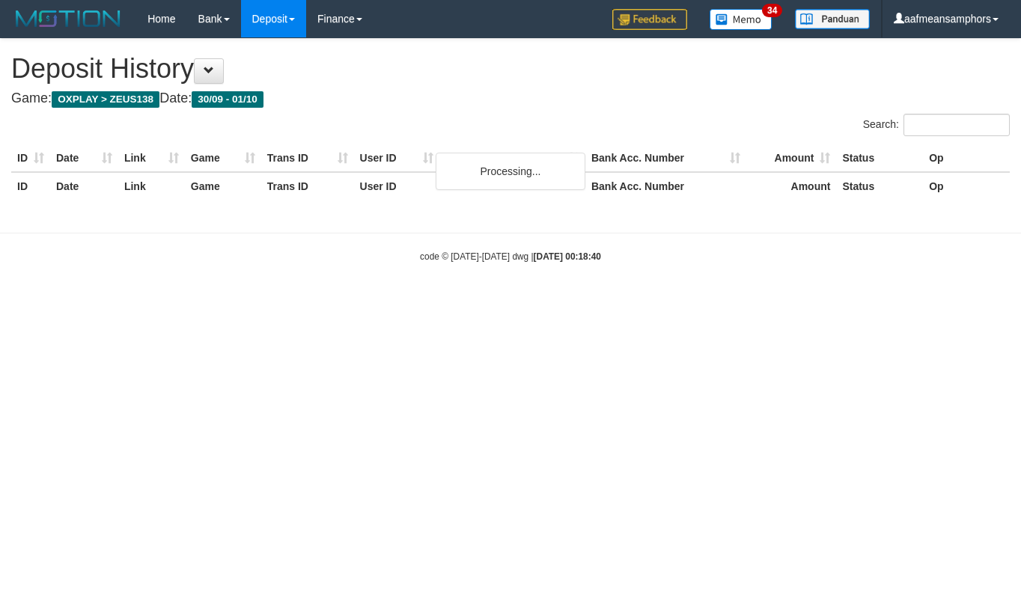  I want to click on span: 34, so click(772, 10).